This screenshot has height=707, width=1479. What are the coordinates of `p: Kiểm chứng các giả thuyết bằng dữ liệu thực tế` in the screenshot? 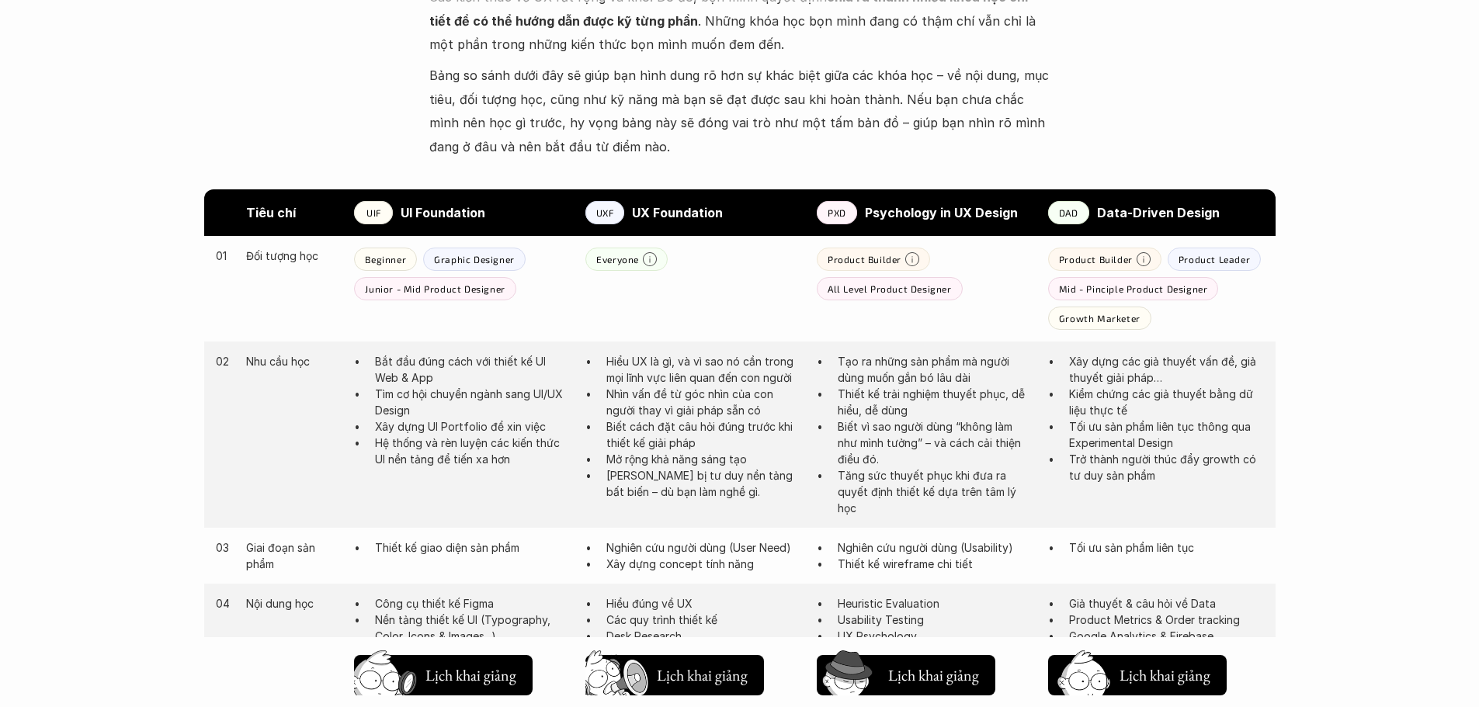 It's located at (1166, 402).